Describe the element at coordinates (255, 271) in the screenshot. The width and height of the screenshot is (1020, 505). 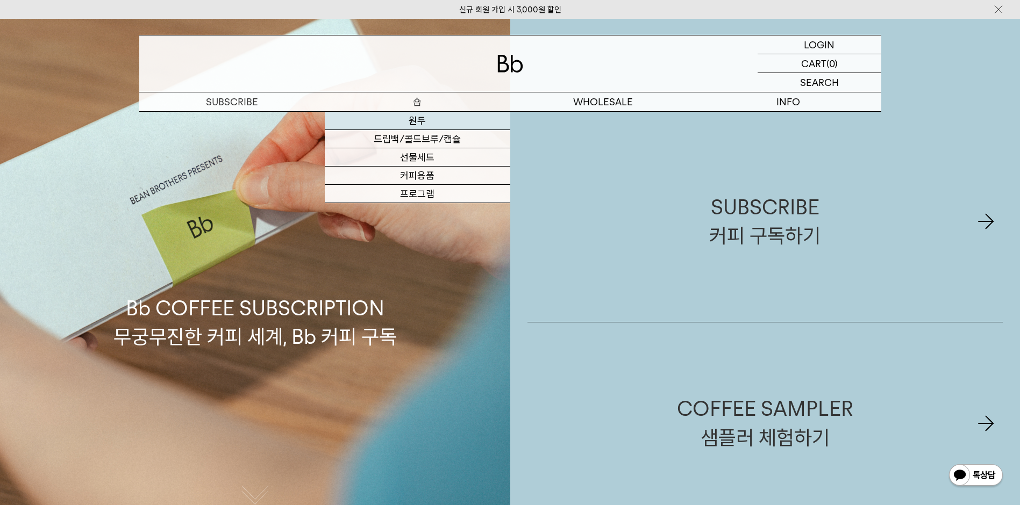
I see `p: Bb COFFEE SUBSCRIPTION 무궁무진한 커피 세계, Bb 커피 구독` at that location.